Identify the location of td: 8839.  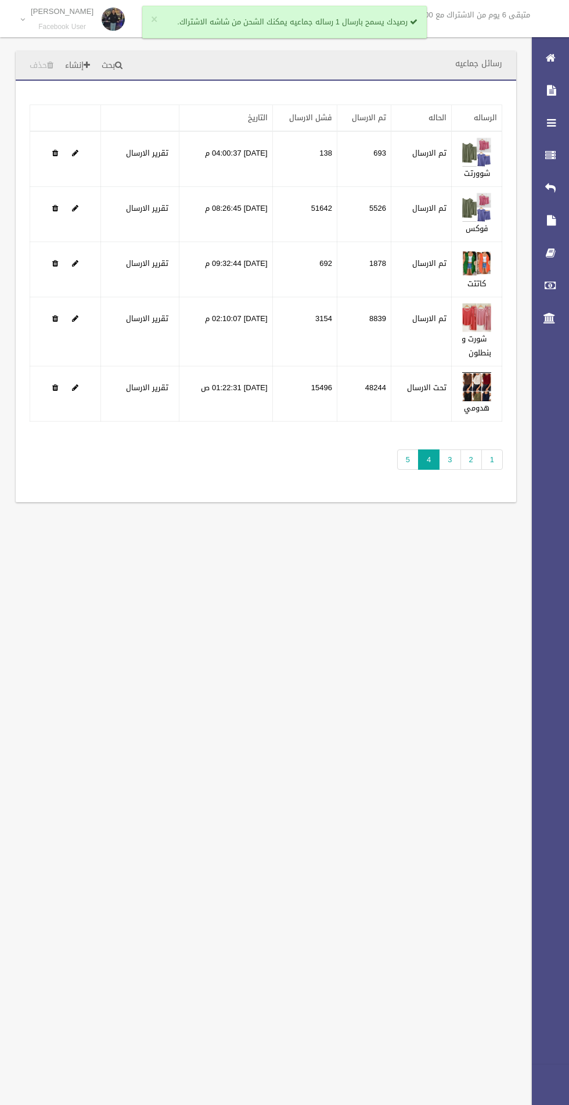
(363, 332).